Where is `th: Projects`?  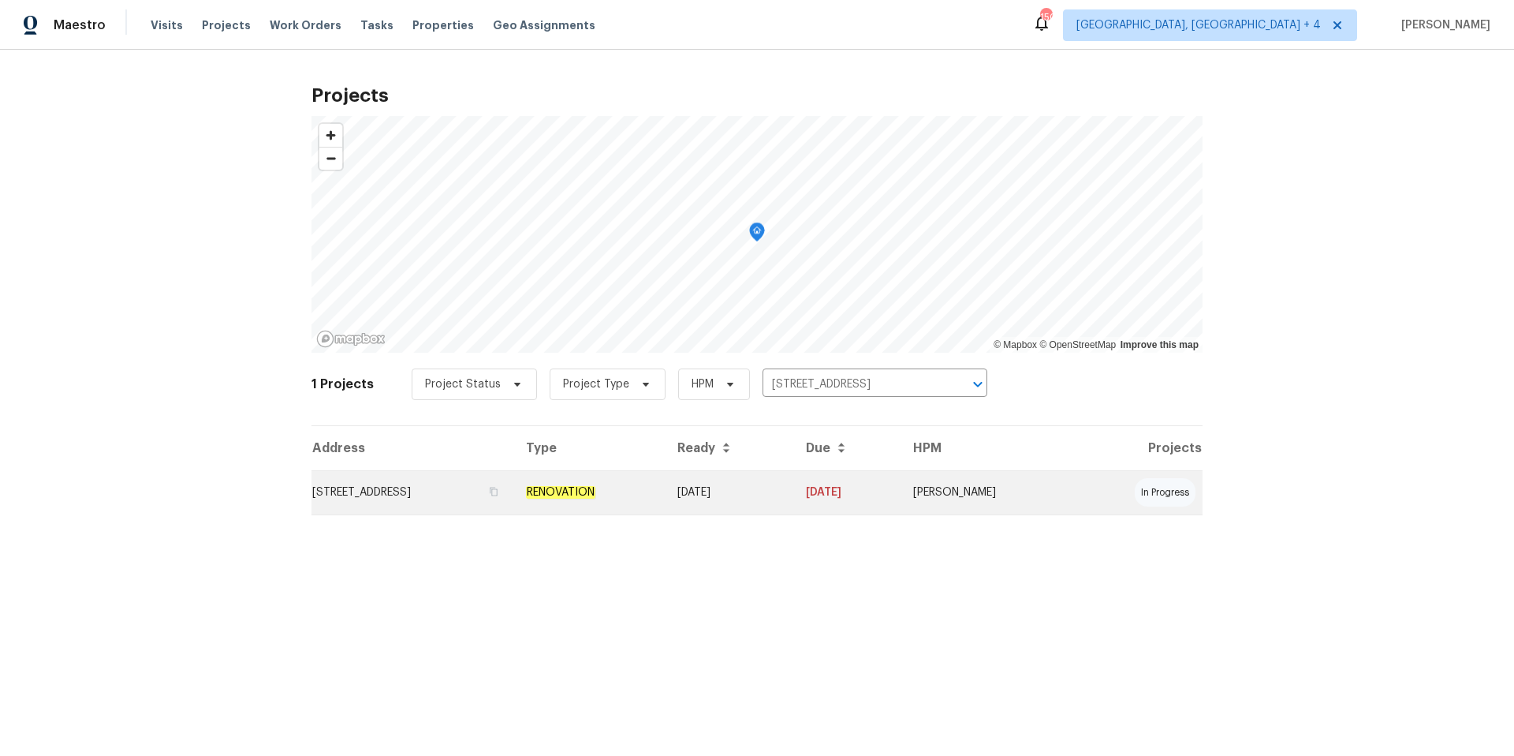 th: Projects is located at coordinates (1138, 448).